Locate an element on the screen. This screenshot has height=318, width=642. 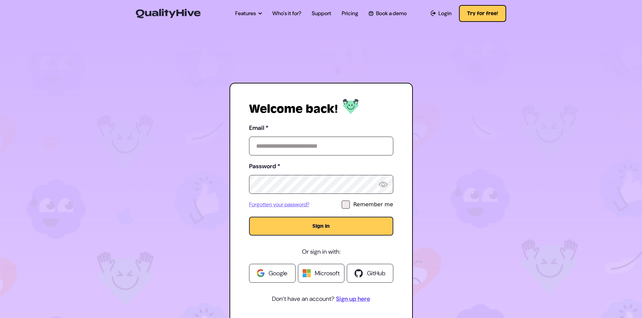
img: Google is located at coordinates (260, 274).